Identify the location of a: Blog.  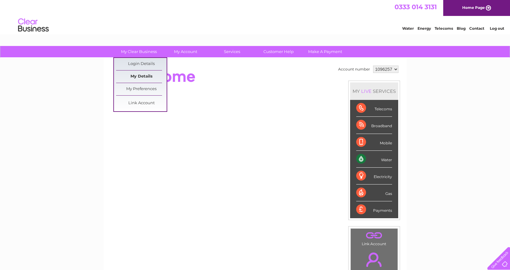
(461, 28).